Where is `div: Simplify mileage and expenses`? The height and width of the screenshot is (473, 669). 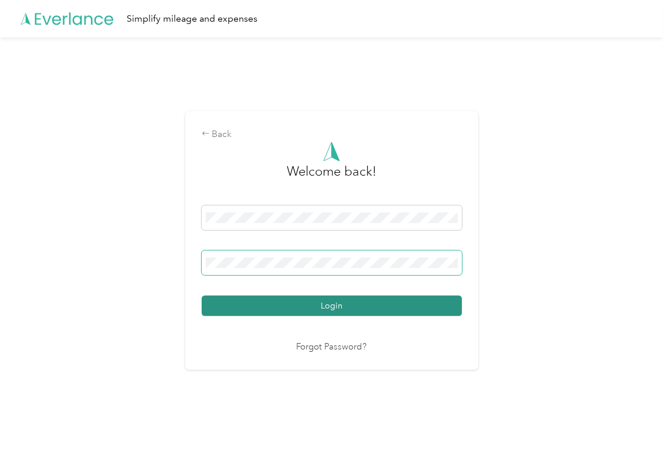
div: Simplify mileage and expenses is located at coordinates (192, 19).